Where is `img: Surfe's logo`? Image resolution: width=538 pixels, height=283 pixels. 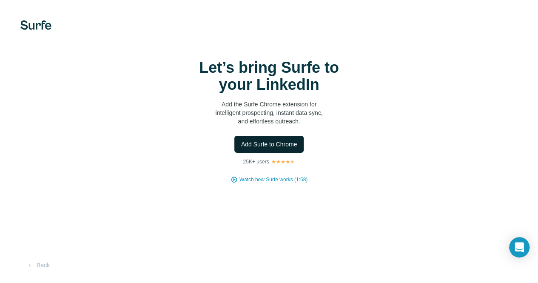
img: Surfe's logo is located at coordinates (36, 25).